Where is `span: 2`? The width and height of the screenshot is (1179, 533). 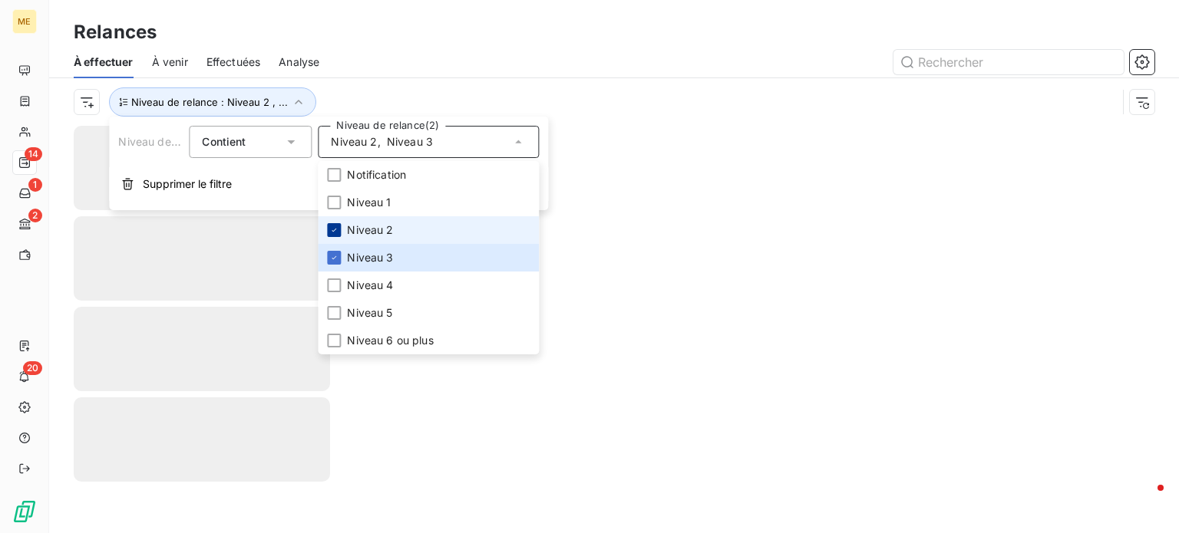
span: 2 is located at coordinates (35, 216).